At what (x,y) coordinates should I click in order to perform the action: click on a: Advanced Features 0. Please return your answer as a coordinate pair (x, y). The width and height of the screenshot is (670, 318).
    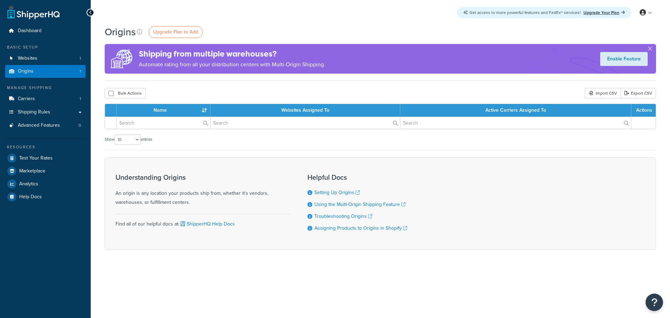
    Looking at the image, I should click on (45, 125).